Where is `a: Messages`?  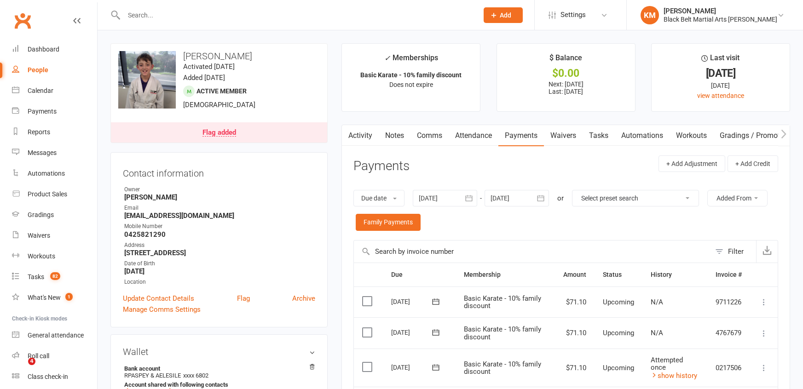
a: Messages is located at coordinates (54, 153).